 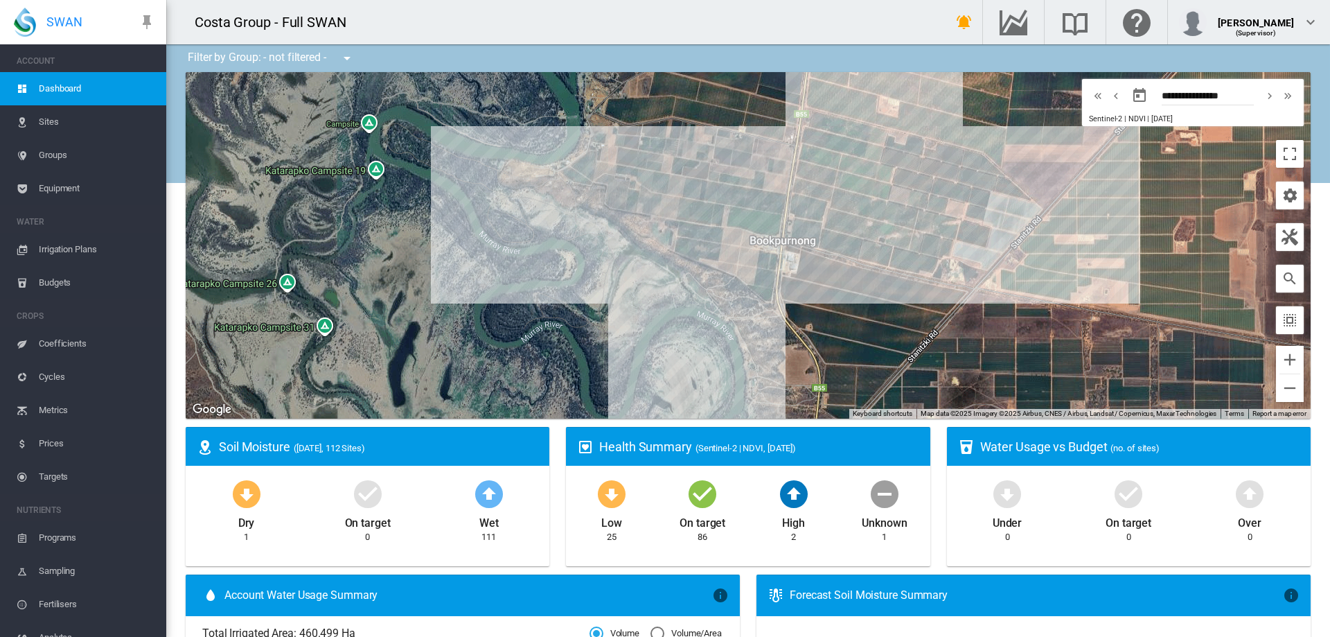 What do you see at coordinates (1140, 96) in the screenshot?
I see `button: md-calendar` at bounding box center [1140, 96].